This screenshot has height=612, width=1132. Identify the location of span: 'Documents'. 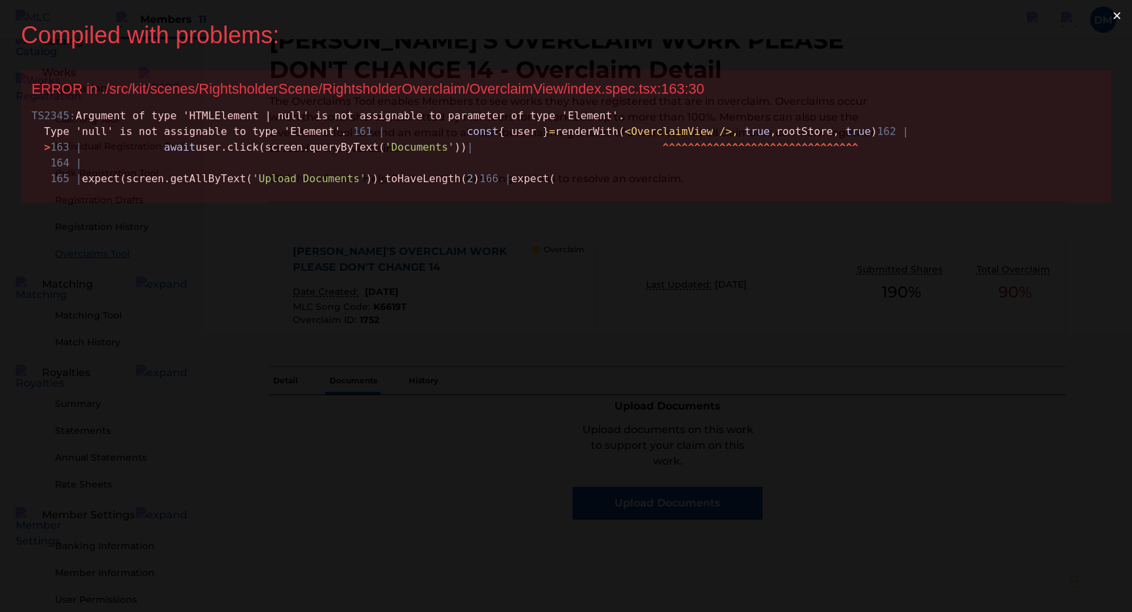
(419, 147).